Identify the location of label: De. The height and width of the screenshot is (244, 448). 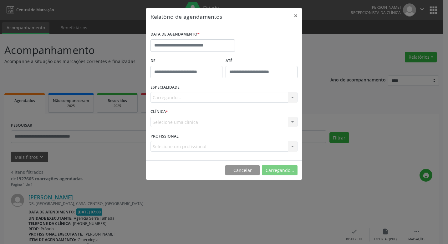
(186, 61).